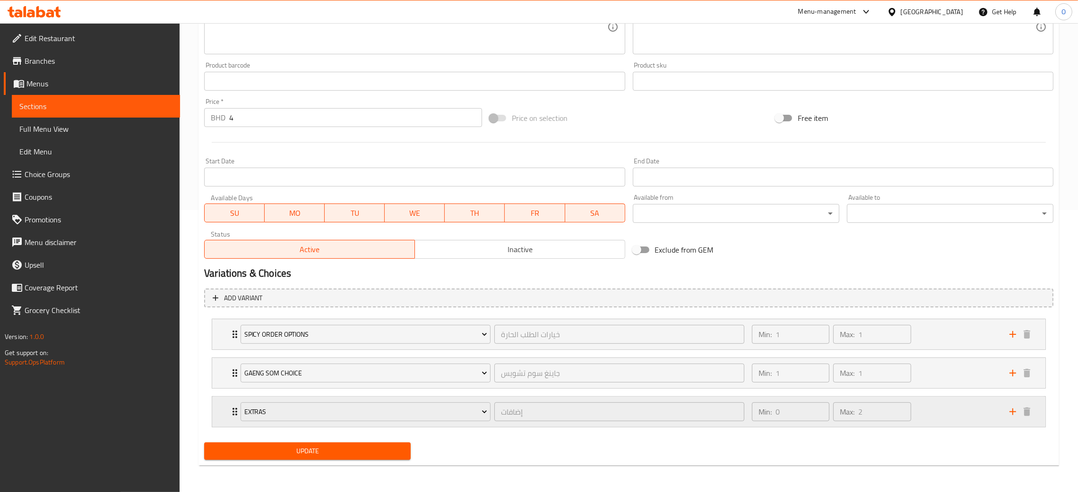  I want to click on span: O, so click(1063, 12).